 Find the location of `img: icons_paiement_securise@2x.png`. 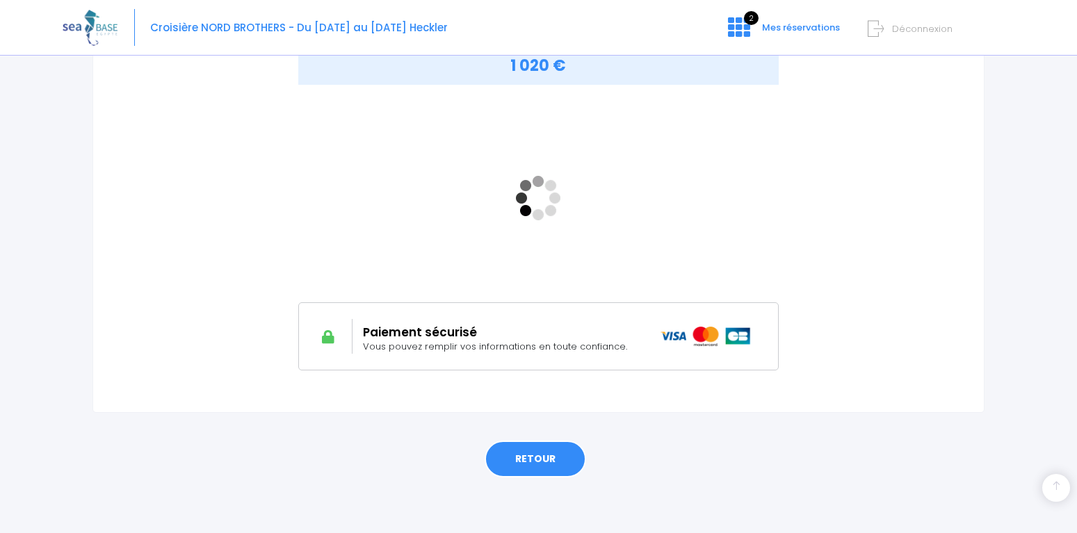

img: icons_paiement_securise@2x.png is located at coordinates (706, 337).